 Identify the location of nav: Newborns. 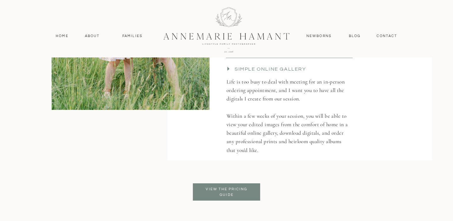
(319, 36).